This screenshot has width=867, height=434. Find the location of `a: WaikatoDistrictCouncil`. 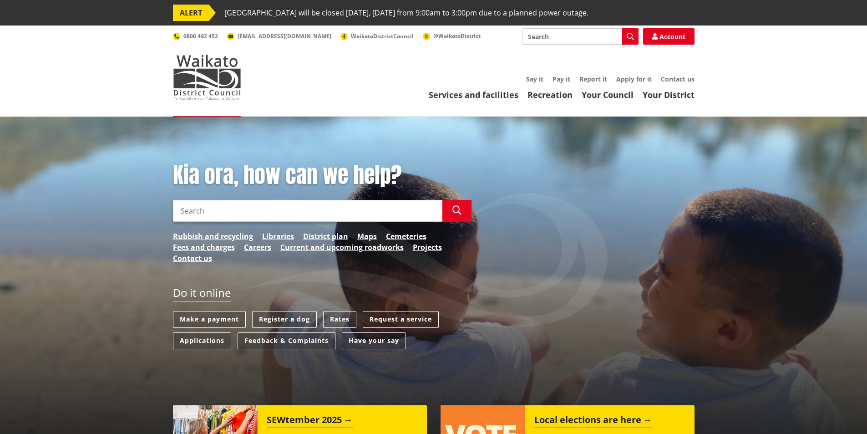

a: WaikatoDistrictCouncil is located at coordinates (377, 36).